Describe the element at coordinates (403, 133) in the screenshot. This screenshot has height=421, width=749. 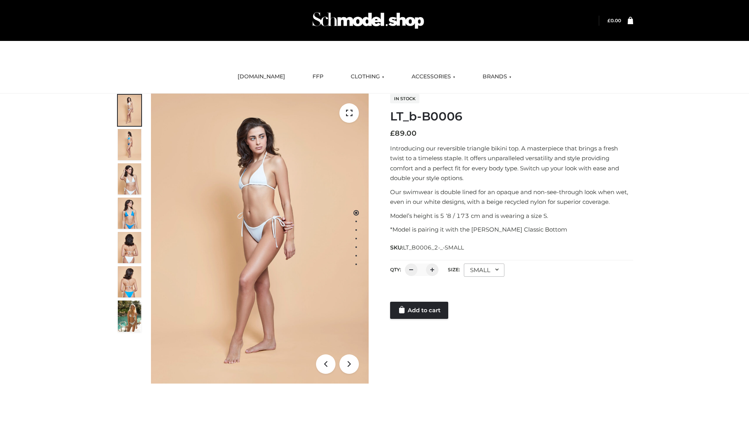
I see `bdi: 89.00` at that location.